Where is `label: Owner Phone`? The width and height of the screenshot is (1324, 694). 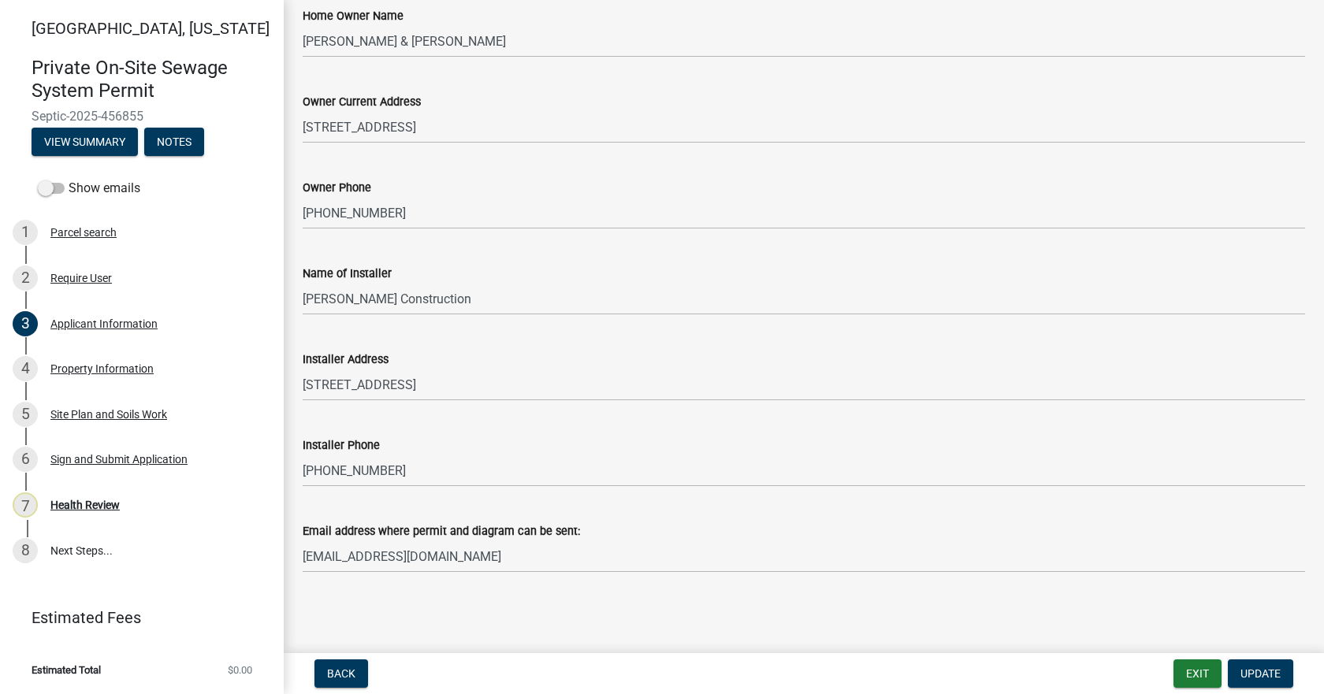 label: Owner Phone is located at coordinates (336, 188).